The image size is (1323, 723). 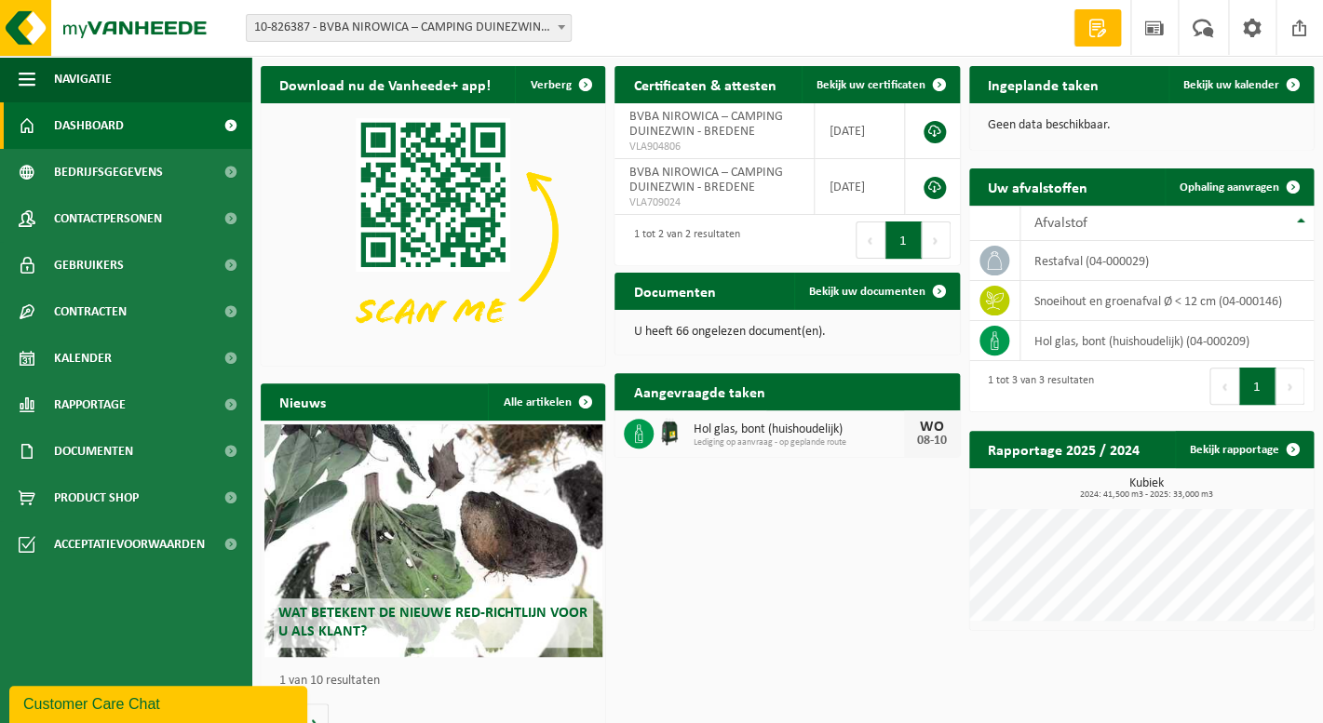 I want to click on a: Bekijk uw kalender, so click(x=1240, y=85).